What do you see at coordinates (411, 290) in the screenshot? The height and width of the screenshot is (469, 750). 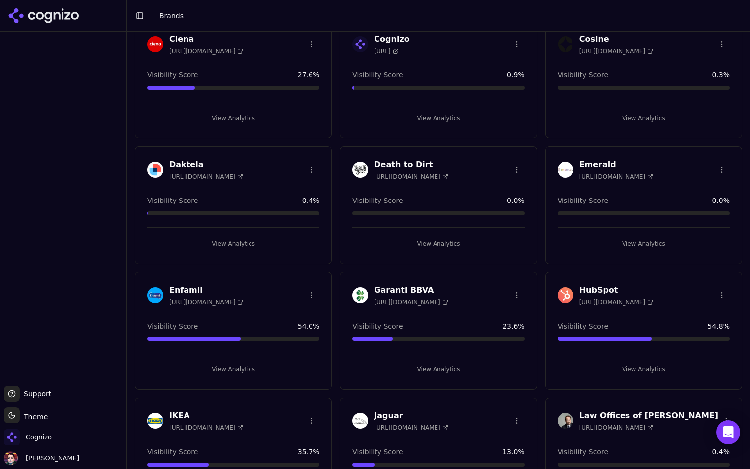 I see `h3: Garanti BBVA` at bounding box center [411, 290].